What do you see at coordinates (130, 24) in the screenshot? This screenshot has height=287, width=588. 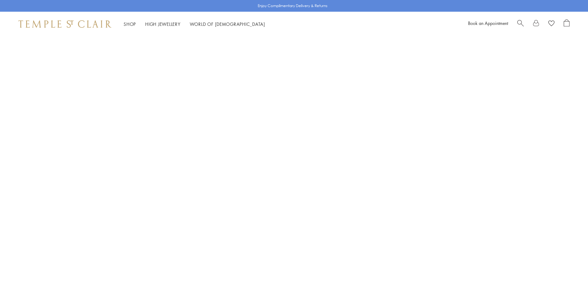 I see `a: ShopShop` at bounding box center [130, 24].